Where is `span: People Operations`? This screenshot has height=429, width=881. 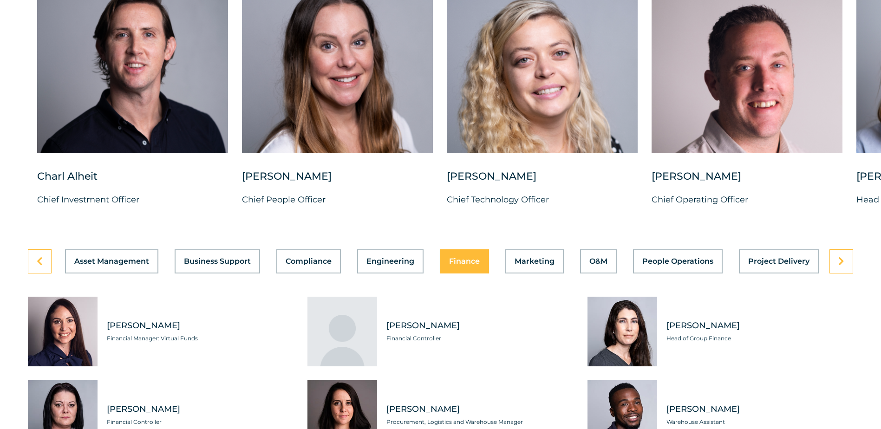 span: People Operations is located at coordinates (677, 261).